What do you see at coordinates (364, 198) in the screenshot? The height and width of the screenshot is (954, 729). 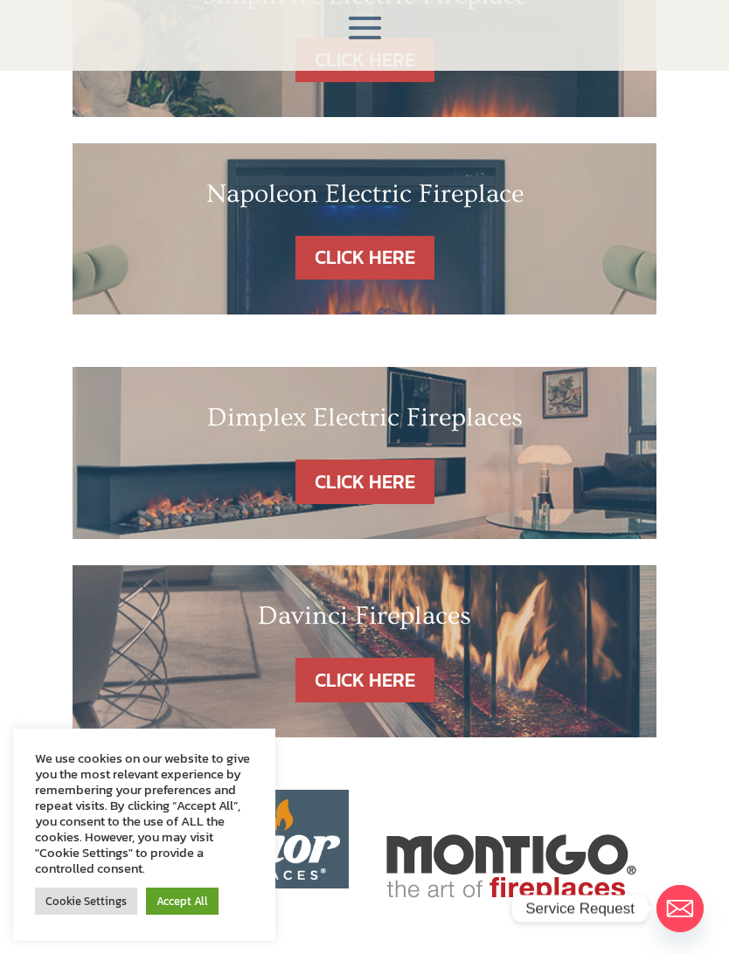 I see `h2: Napoleon Electric Fireplace` at bounding box center [364, 198].